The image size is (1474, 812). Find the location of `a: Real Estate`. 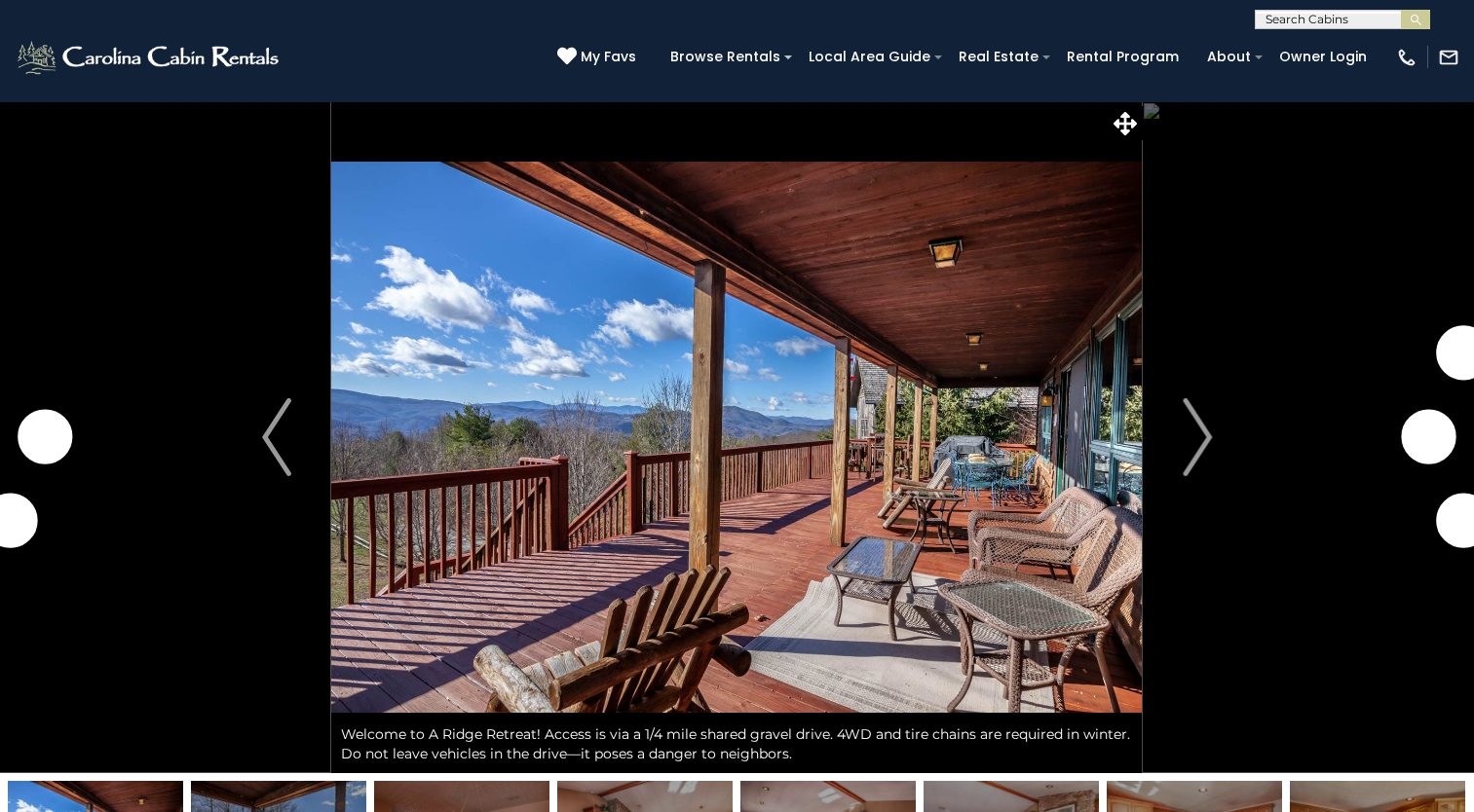

a: Real Estate is located at coordinates (998, 57).